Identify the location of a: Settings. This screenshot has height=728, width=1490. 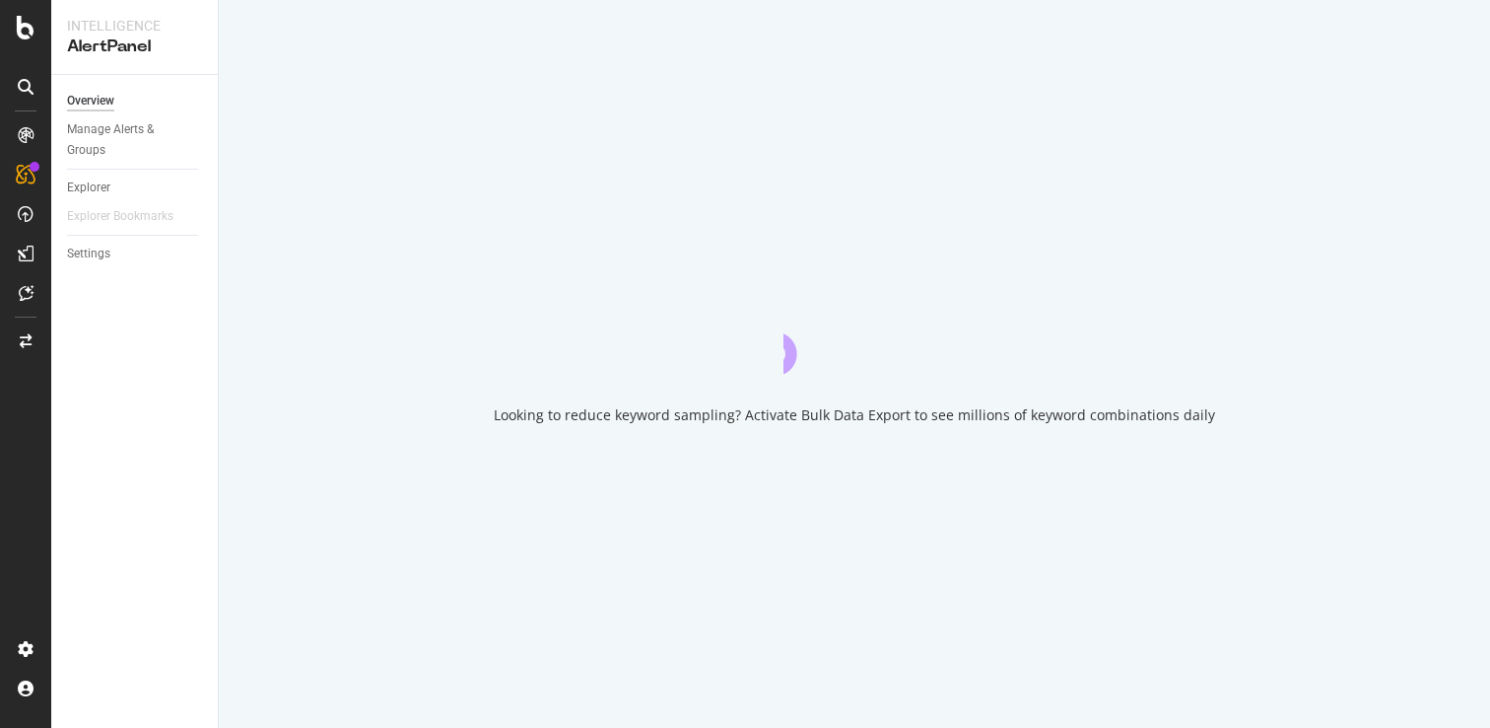
(135, 253).